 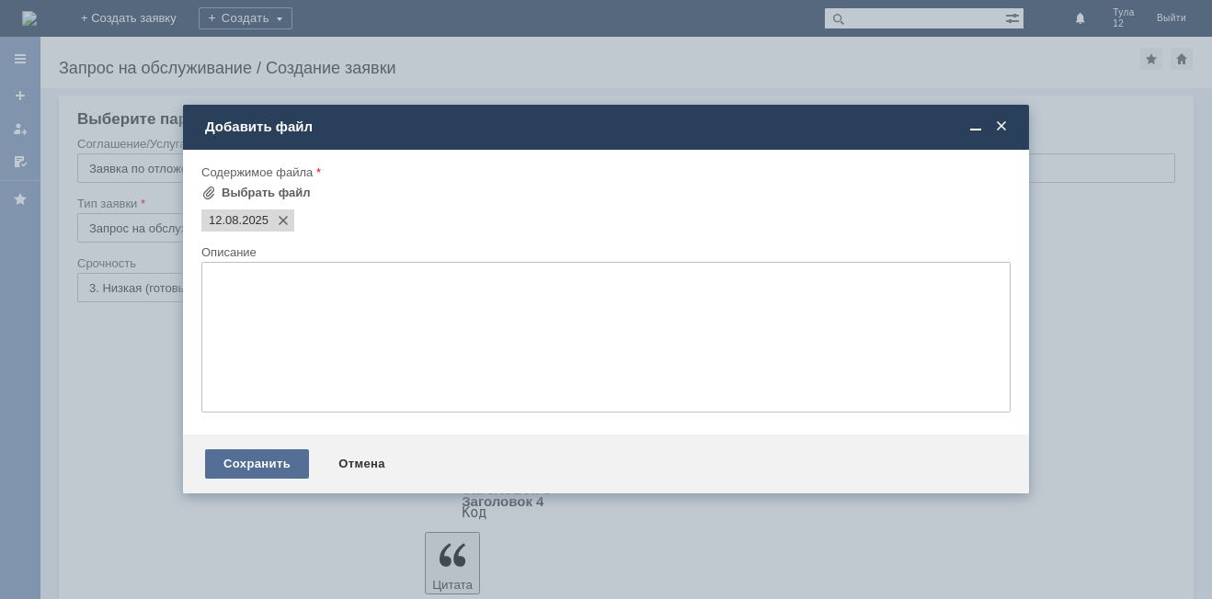 I want to click on div: Содержимое файла, so click(x=604, y=172).